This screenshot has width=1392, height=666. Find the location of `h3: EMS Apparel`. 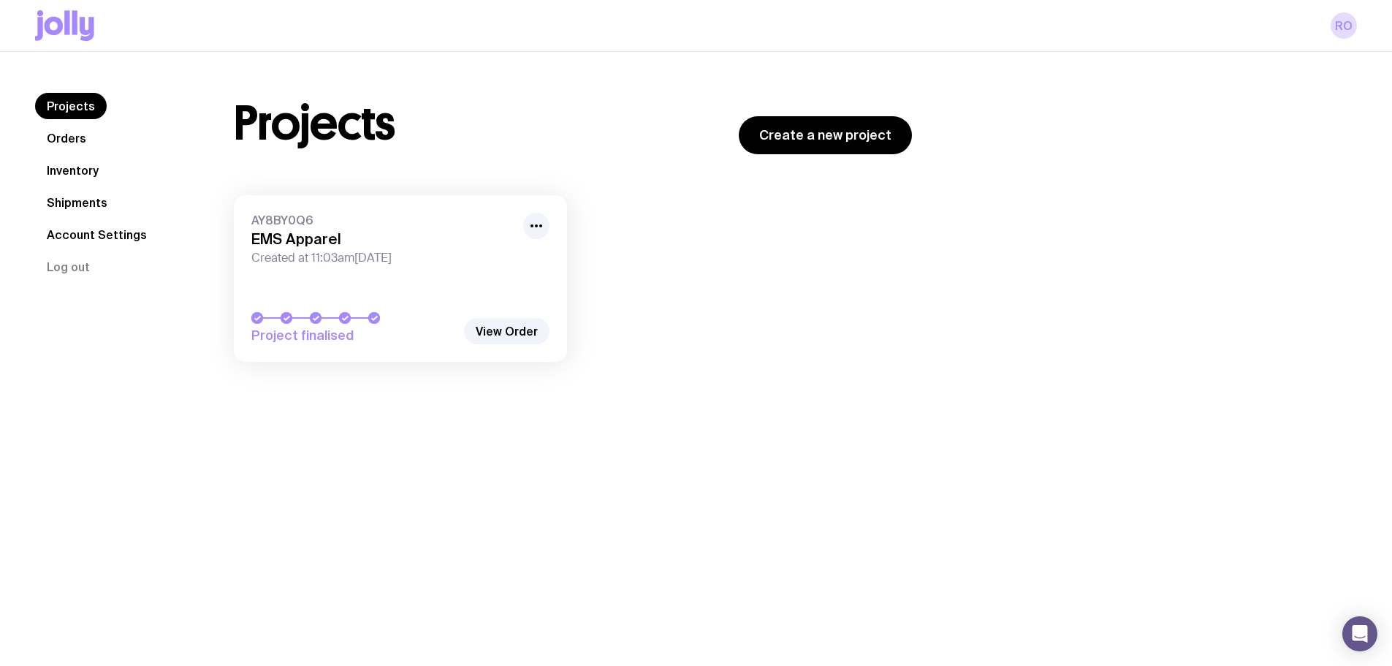

h3: EMS Apparel is located at coordinates (383, 239).